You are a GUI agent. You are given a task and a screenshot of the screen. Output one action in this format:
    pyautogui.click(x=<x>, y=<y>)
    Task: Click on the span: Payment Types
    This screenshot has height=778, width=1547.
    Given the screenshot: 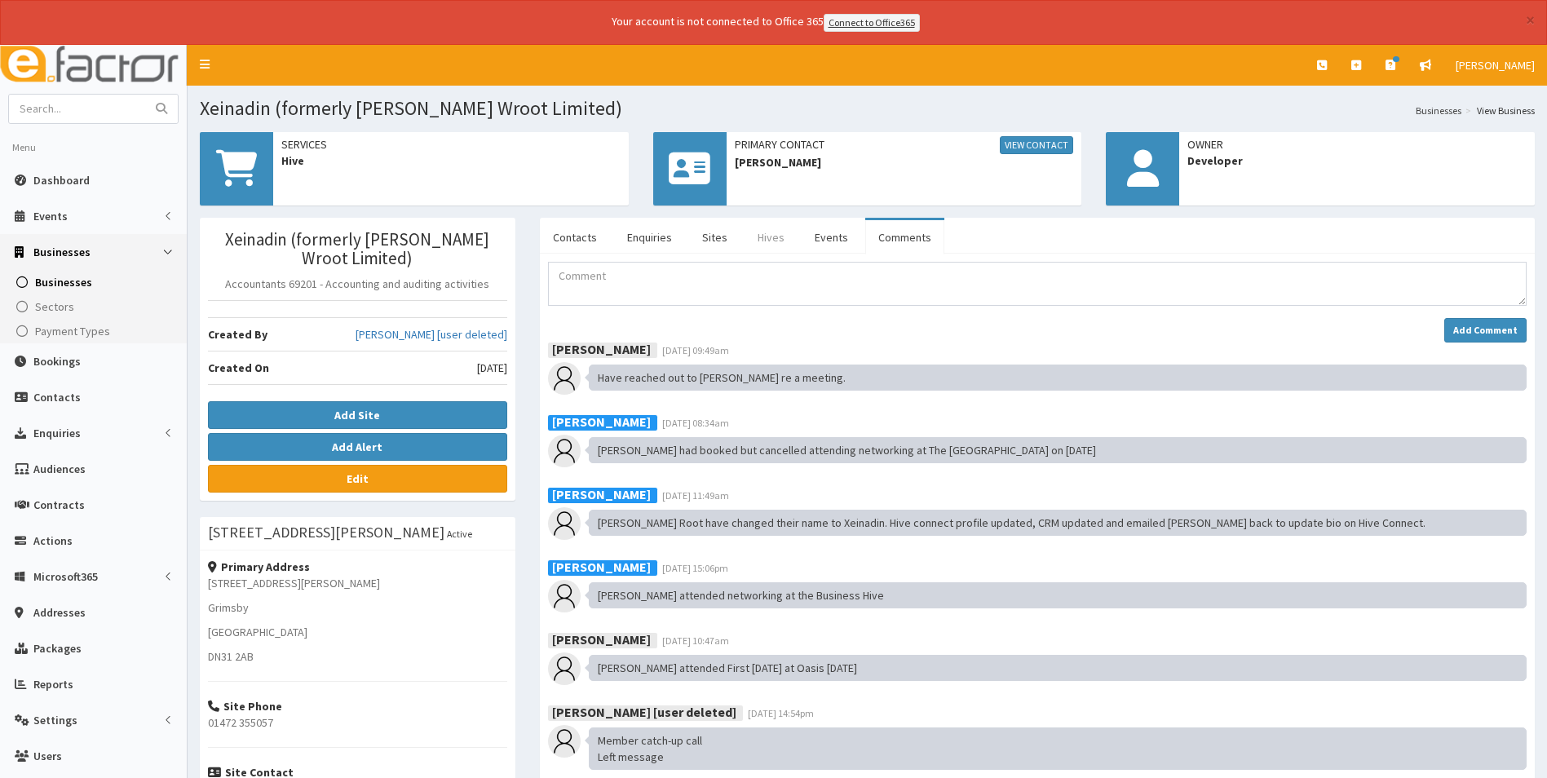 What is the action you would take?
    pyautogui.click(x=73, y=331)
    